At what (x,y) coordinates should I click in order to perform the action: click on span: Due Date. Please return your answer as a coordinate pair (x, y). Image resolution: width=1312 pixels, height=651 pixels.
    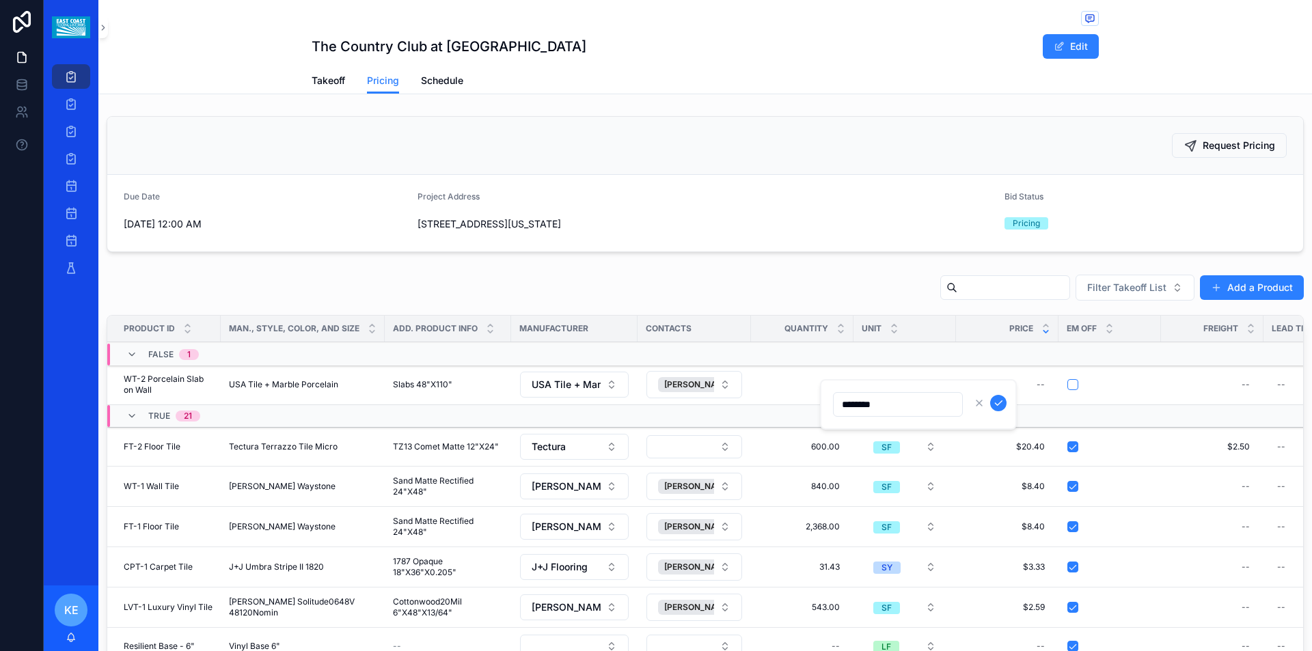
    Looking at the image, I should click on (141, 196).